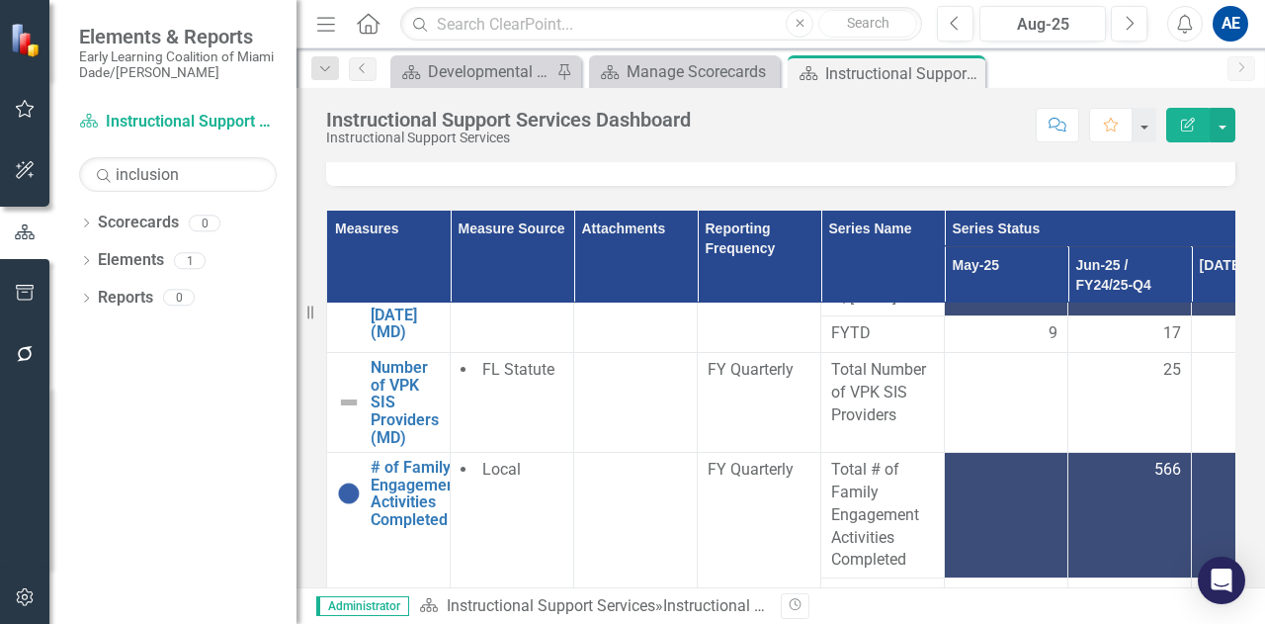 This screenshot has height=624, width=1265. Describe the element at coordinates (363, 606) in the screenshot. I see `span: Administrator` at that location.